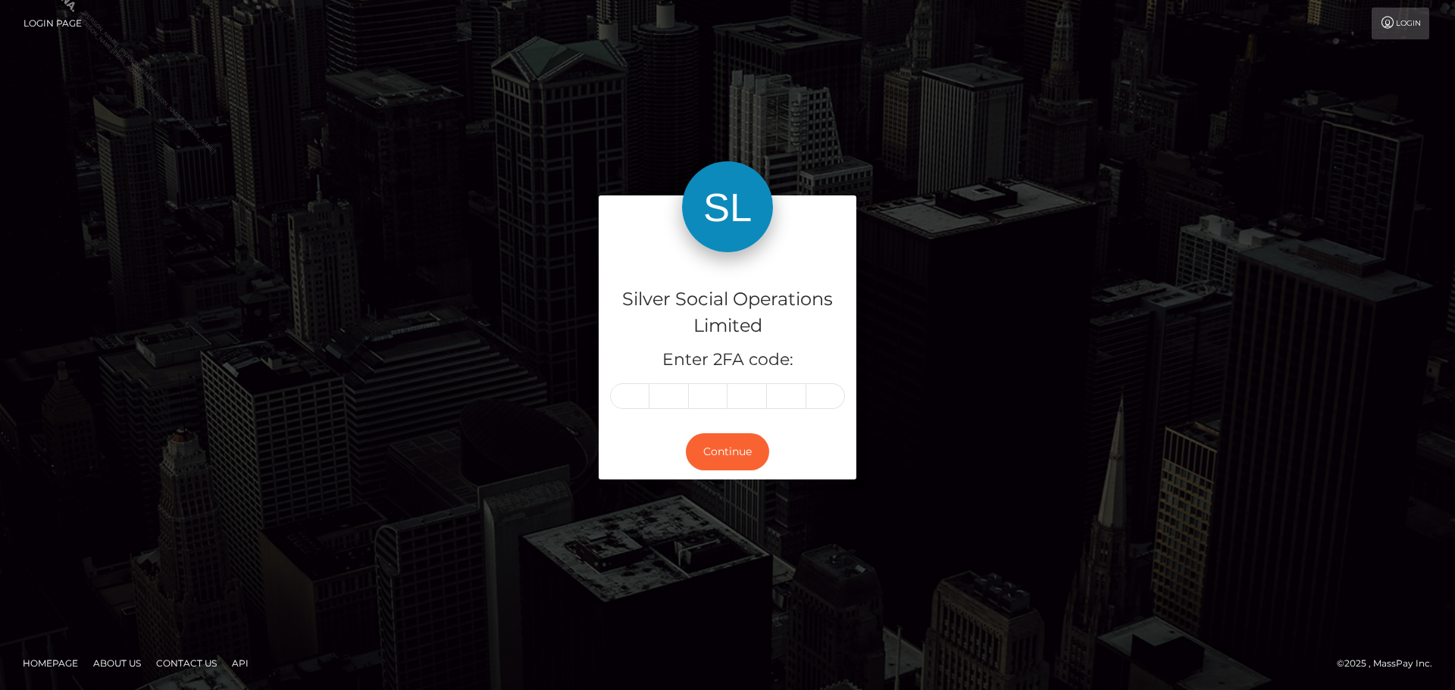  Describe the element at coordinates (727, 360) in the screenshot. I see `h5: Enter 2FA code:` at that location.